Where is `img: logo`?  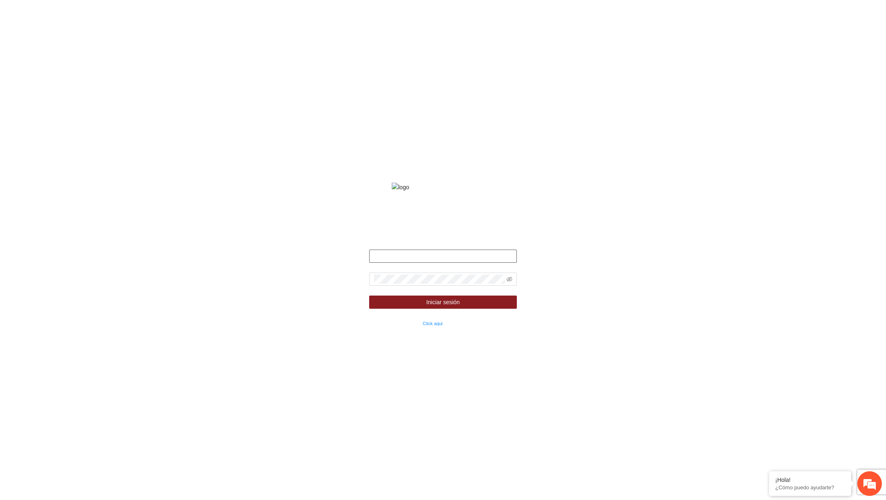 img: logo is located at coordinates (443, 187).